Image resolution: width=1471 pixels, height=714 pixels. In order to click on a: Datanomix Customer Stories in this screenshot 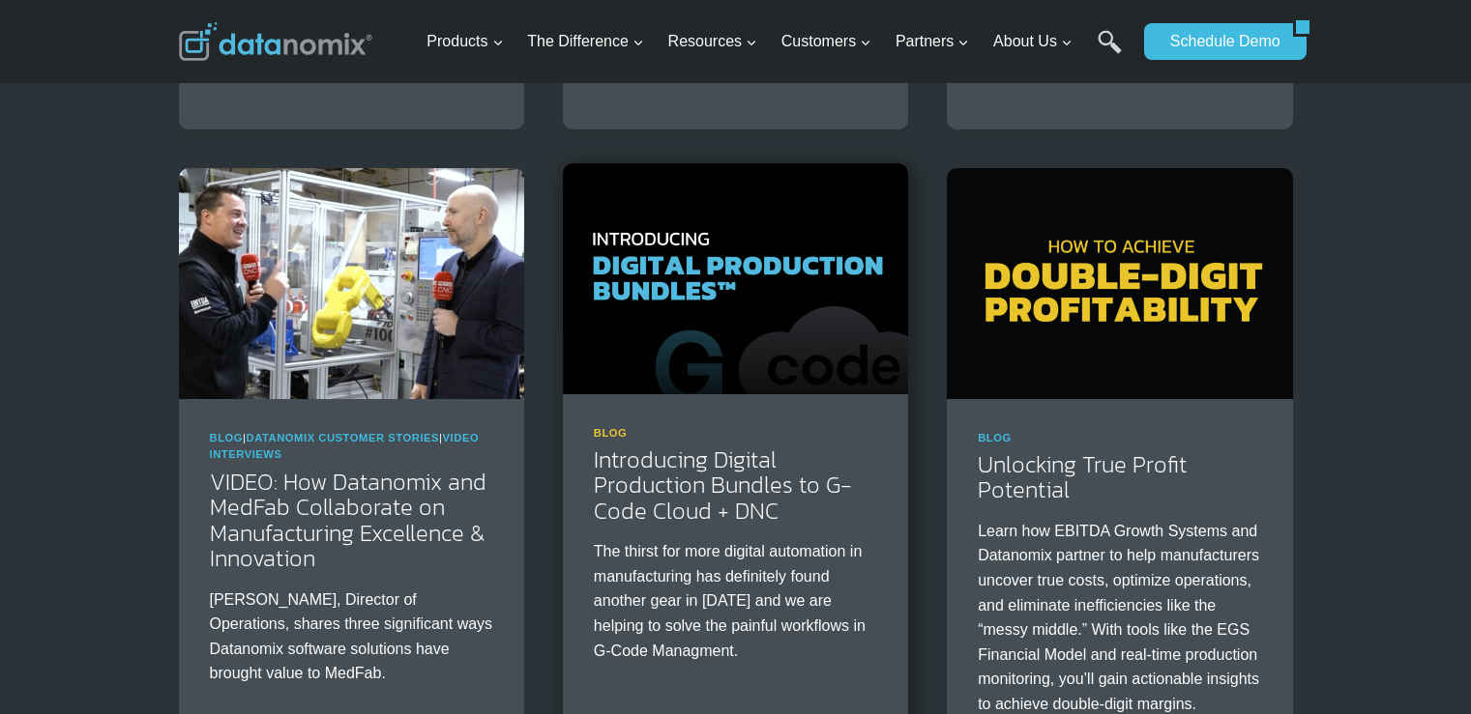, I will do `click(343, 438)`.